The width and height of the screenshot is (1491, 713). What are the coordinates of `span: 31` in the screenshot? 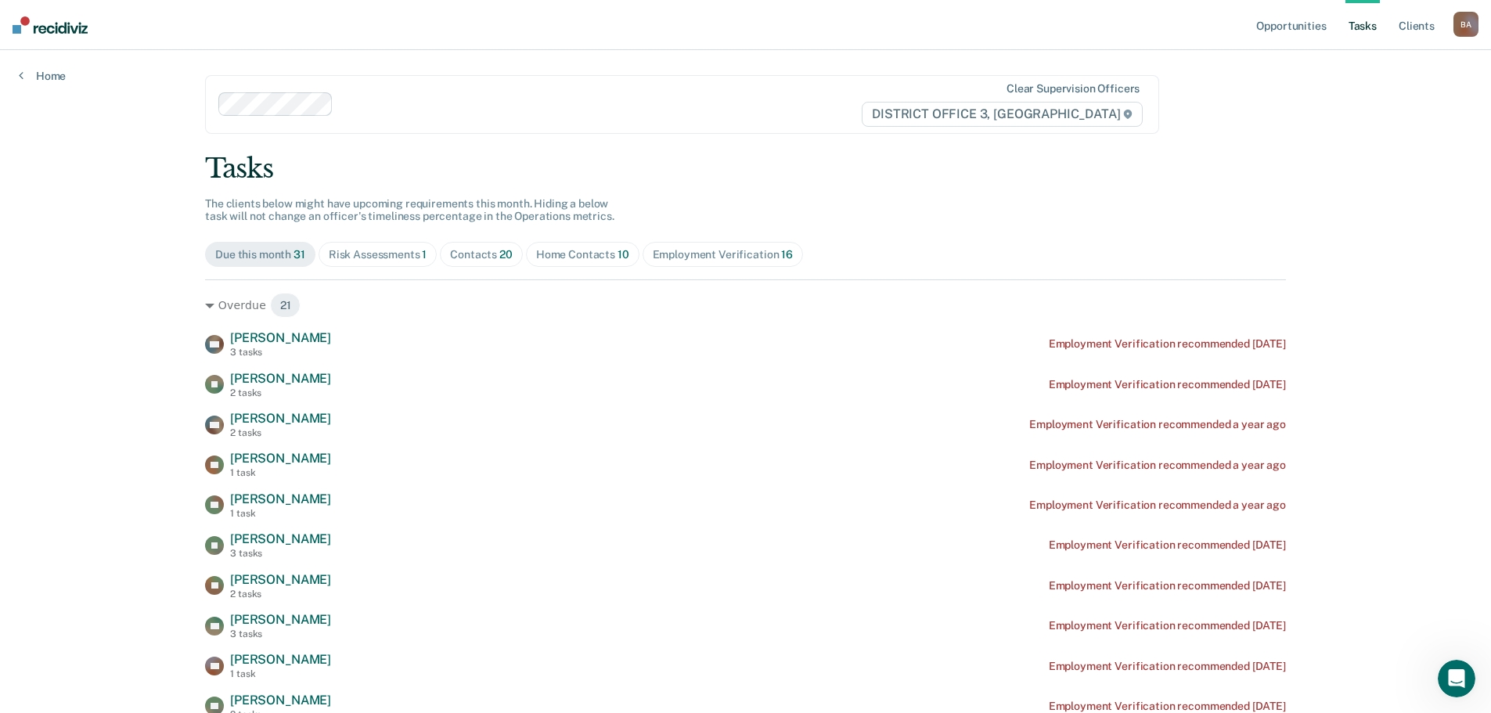 It's located at (299, 254).